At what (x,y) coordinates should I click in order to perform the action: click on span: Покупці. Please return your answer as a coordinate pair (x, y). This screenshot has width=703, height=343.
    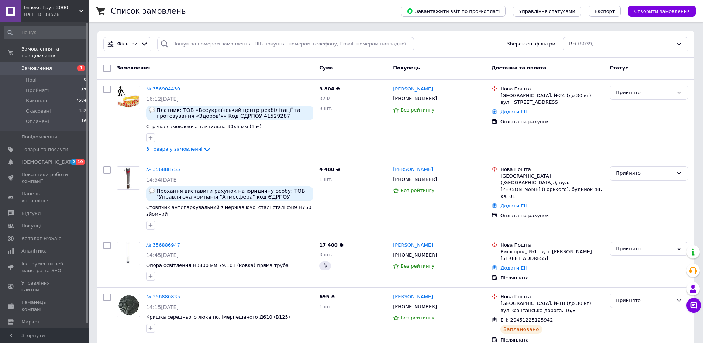
    Looking at the image, I should click on (31, 226).